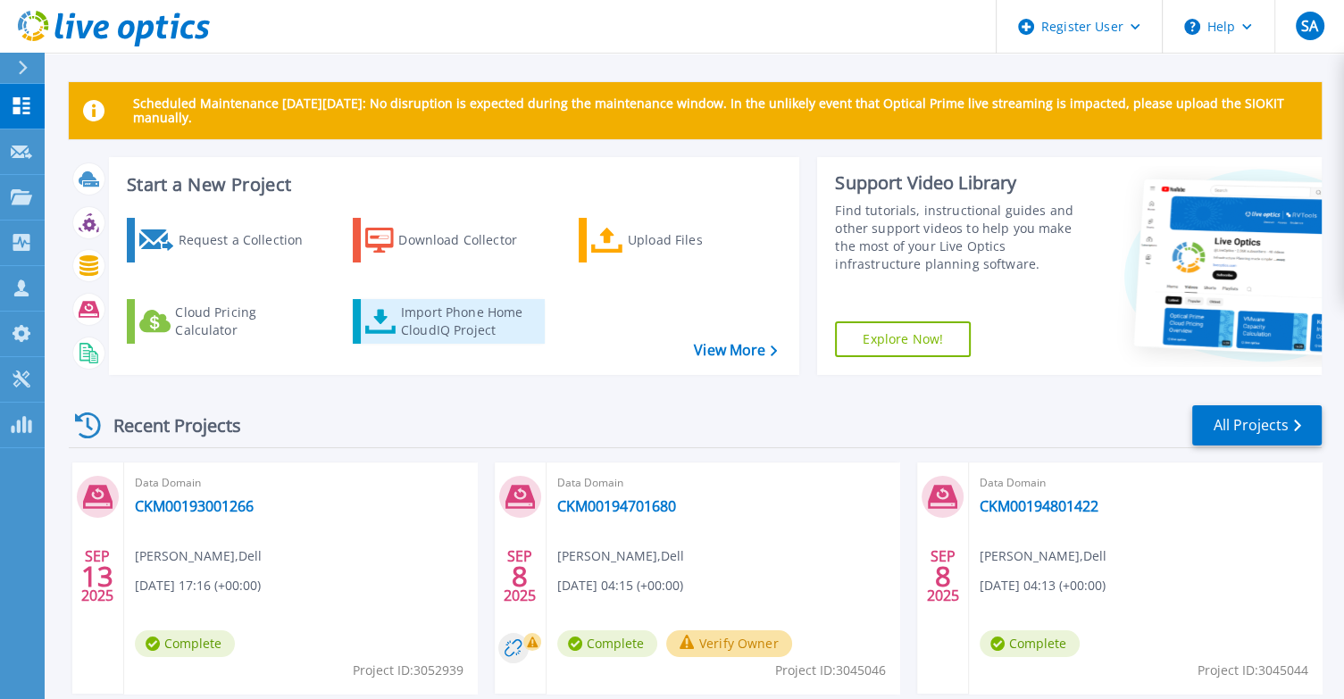 This screenshot has height=699, width=1344. Describe the element at coordinates (471, 322) in the screenshot. I see `div: Import Phone Home CloudIQ Project` at that location.